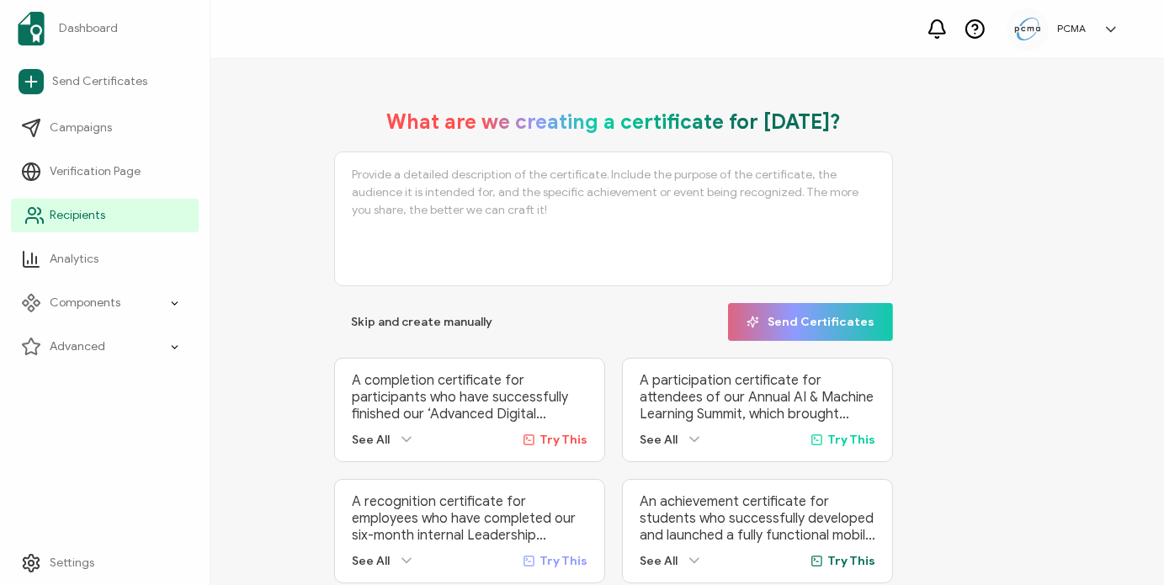 Image resolution: width=1164 pixels, height=585 pixels. Describe the element at coordinates (77, 215) in the screenshot. I see `span: Recipients` at that location.